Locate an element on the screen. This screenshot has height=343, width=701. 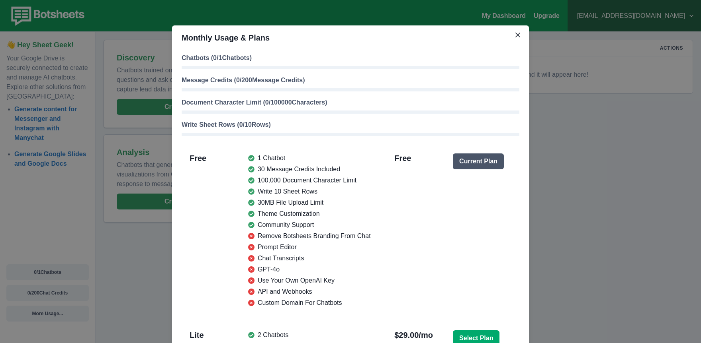
li: Use Your Own OpenAI Key is located at coordinates (309, 281).